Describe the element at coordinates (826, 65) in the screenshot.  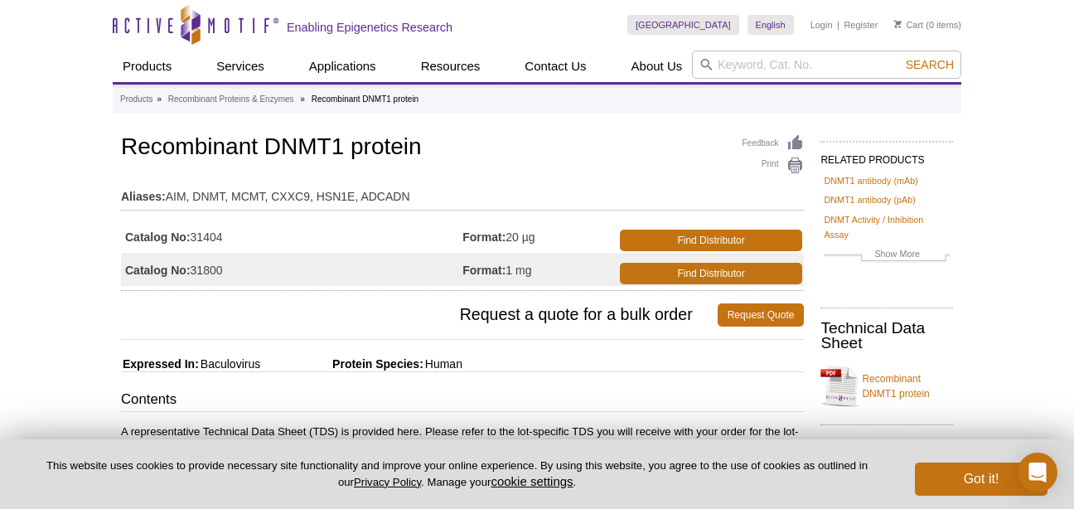
I see `input: Keyword, Cat. No.` at that location.